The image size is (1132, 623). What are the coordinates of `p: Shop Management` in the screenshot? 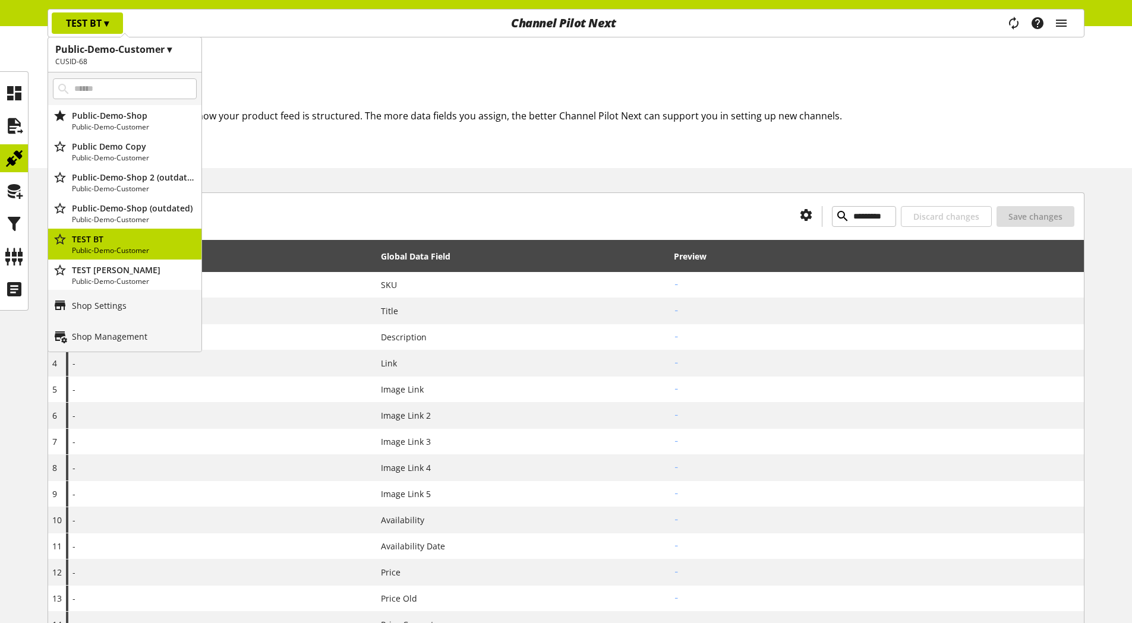 It's located at (109, 336).